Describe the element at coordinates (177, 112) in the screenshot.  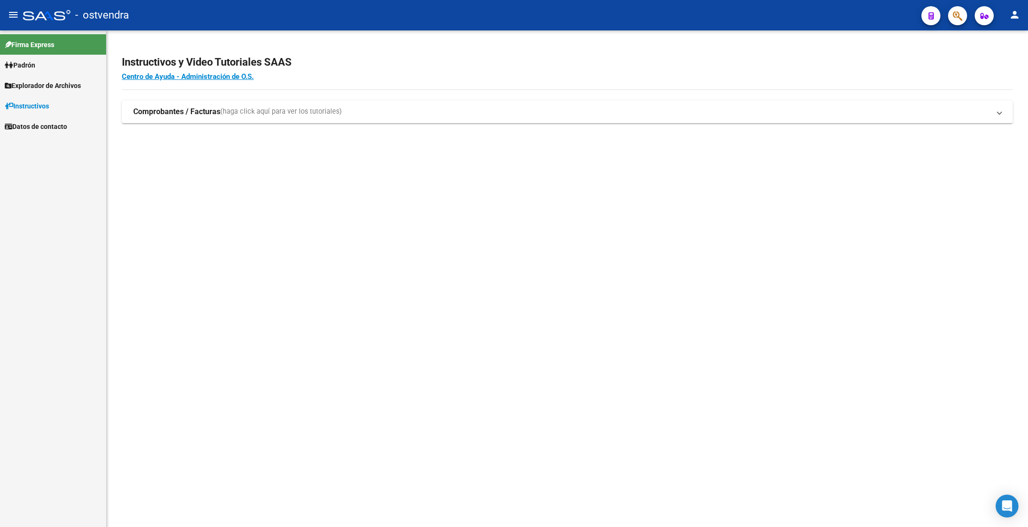
I see `strong: Comprobantes / Facturas` at that location.